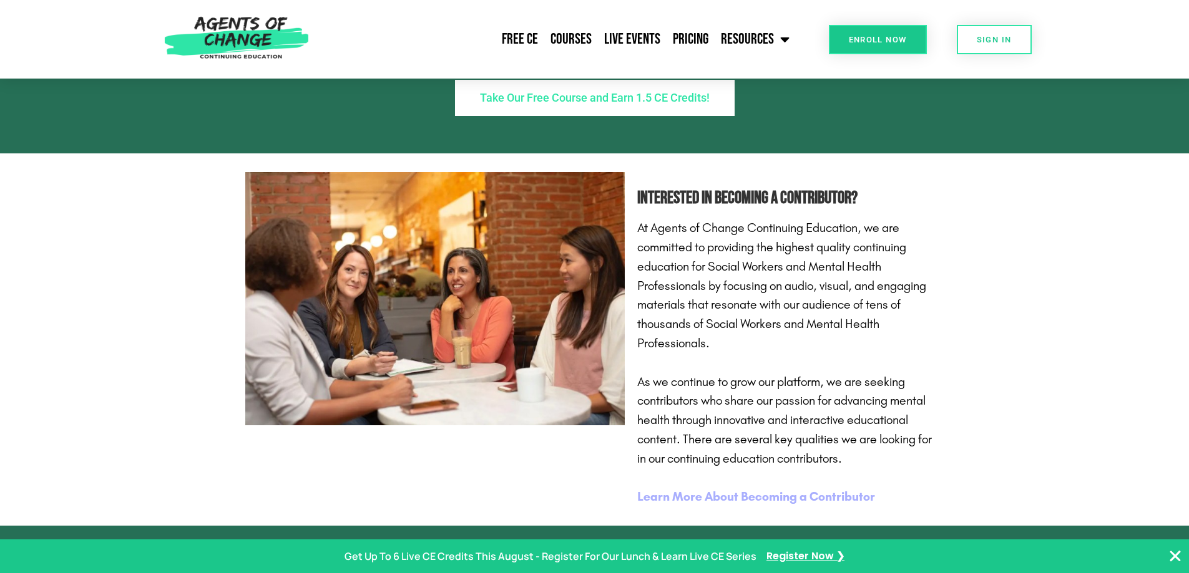  I want to click on a: Pricing, so click(690, 39).